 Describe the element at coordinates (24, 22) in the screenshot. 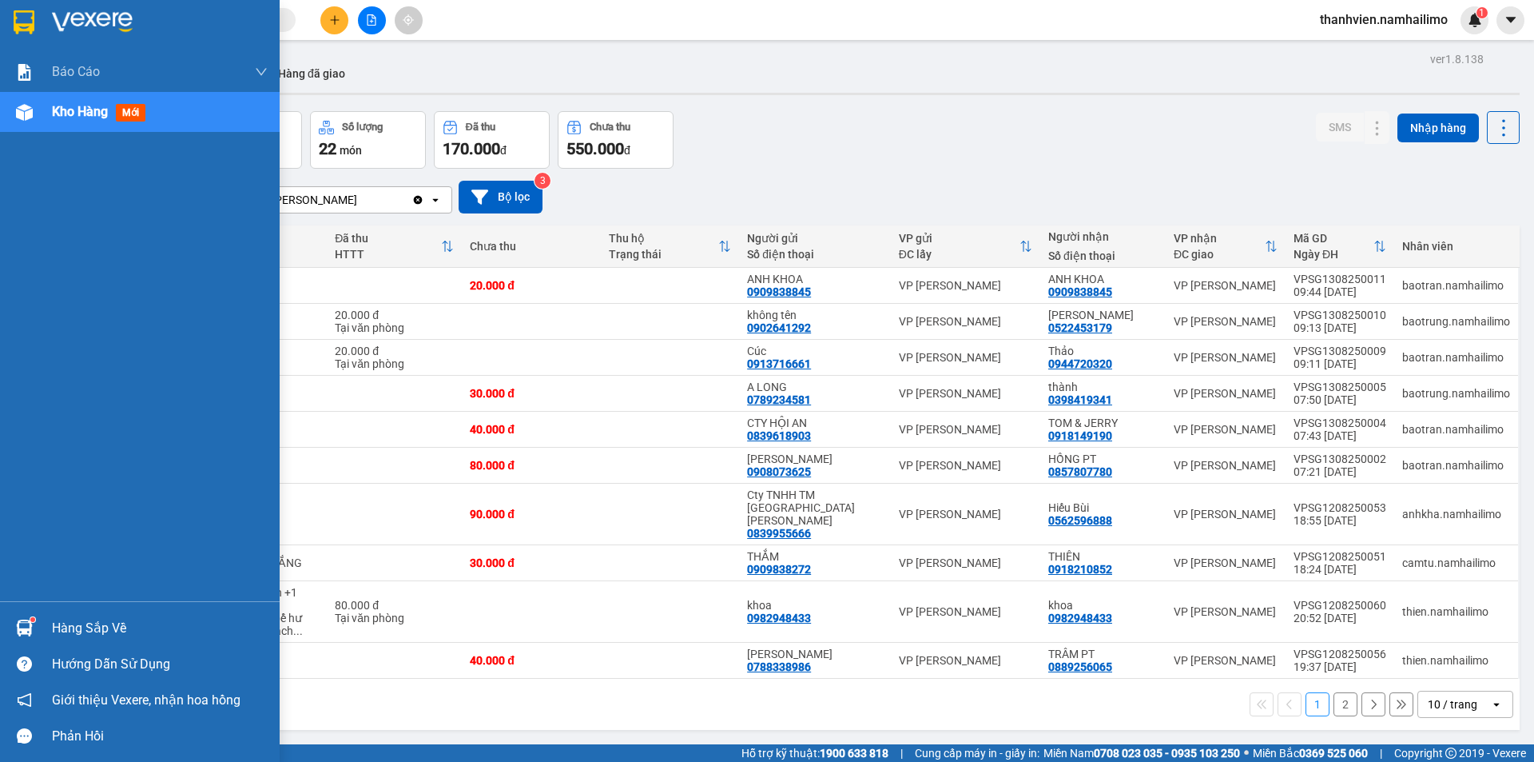

I see `img: logo-vxr` at that location.